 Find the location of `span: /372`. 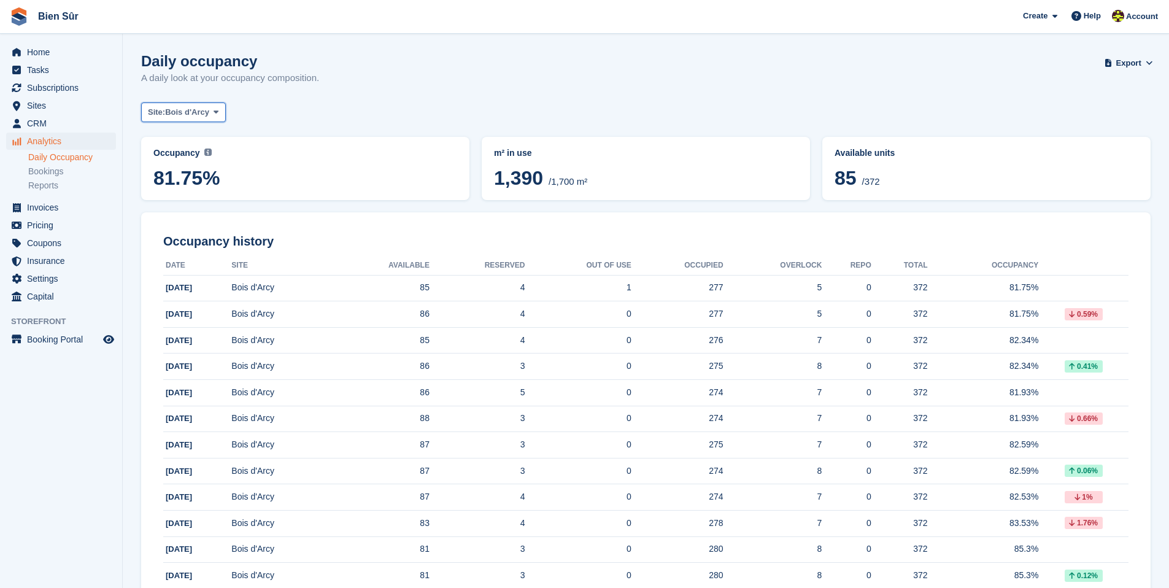

span: /372 is located at coordinates (870, 181).